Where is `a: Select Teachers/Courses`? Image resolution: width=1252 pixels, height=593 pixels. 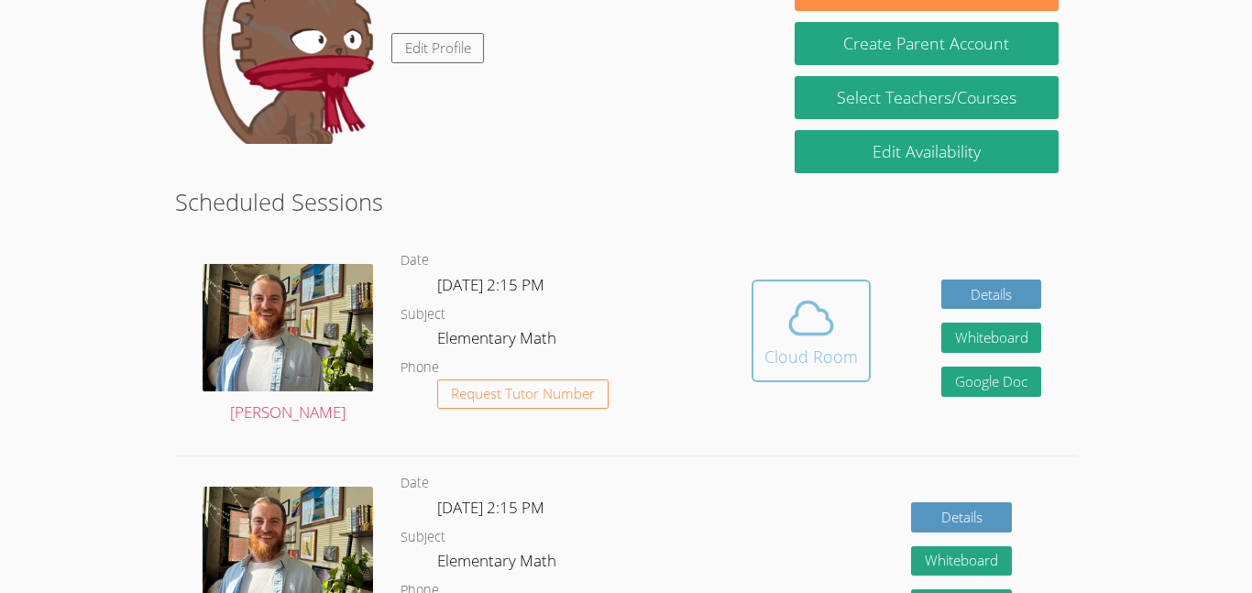
a: Select Teachers/Courses is located at coordinates (927, 97).